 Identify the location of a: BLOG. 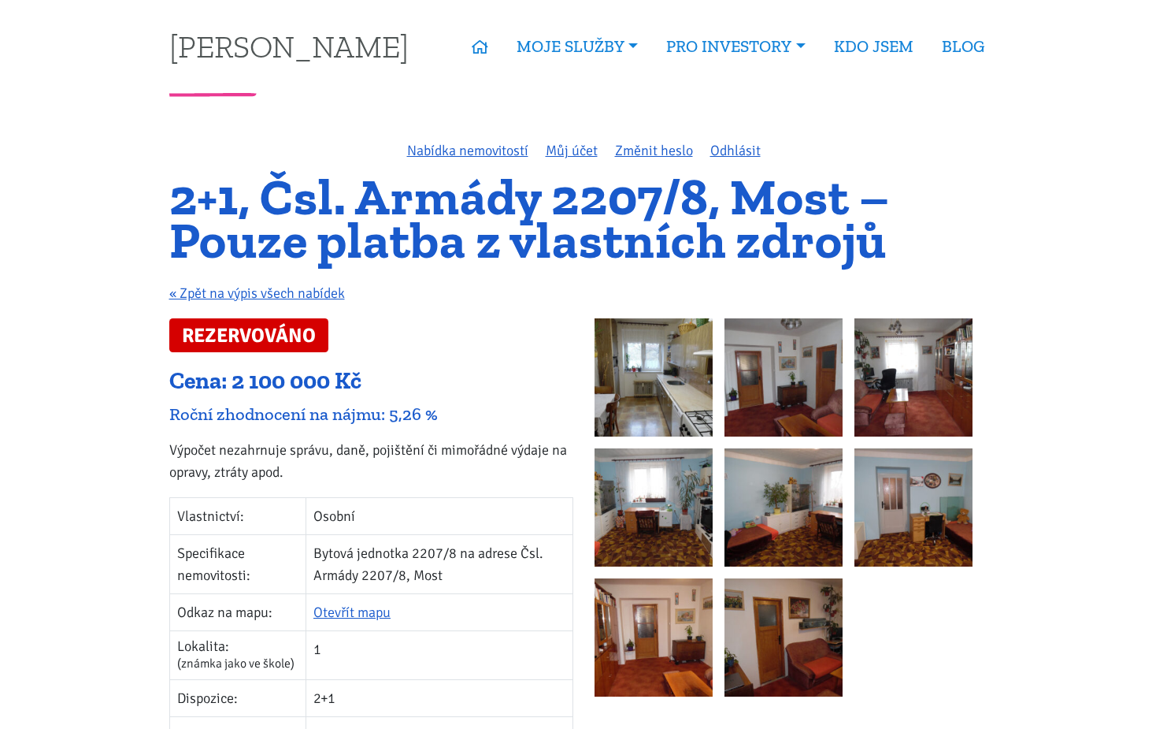
(963, 46).